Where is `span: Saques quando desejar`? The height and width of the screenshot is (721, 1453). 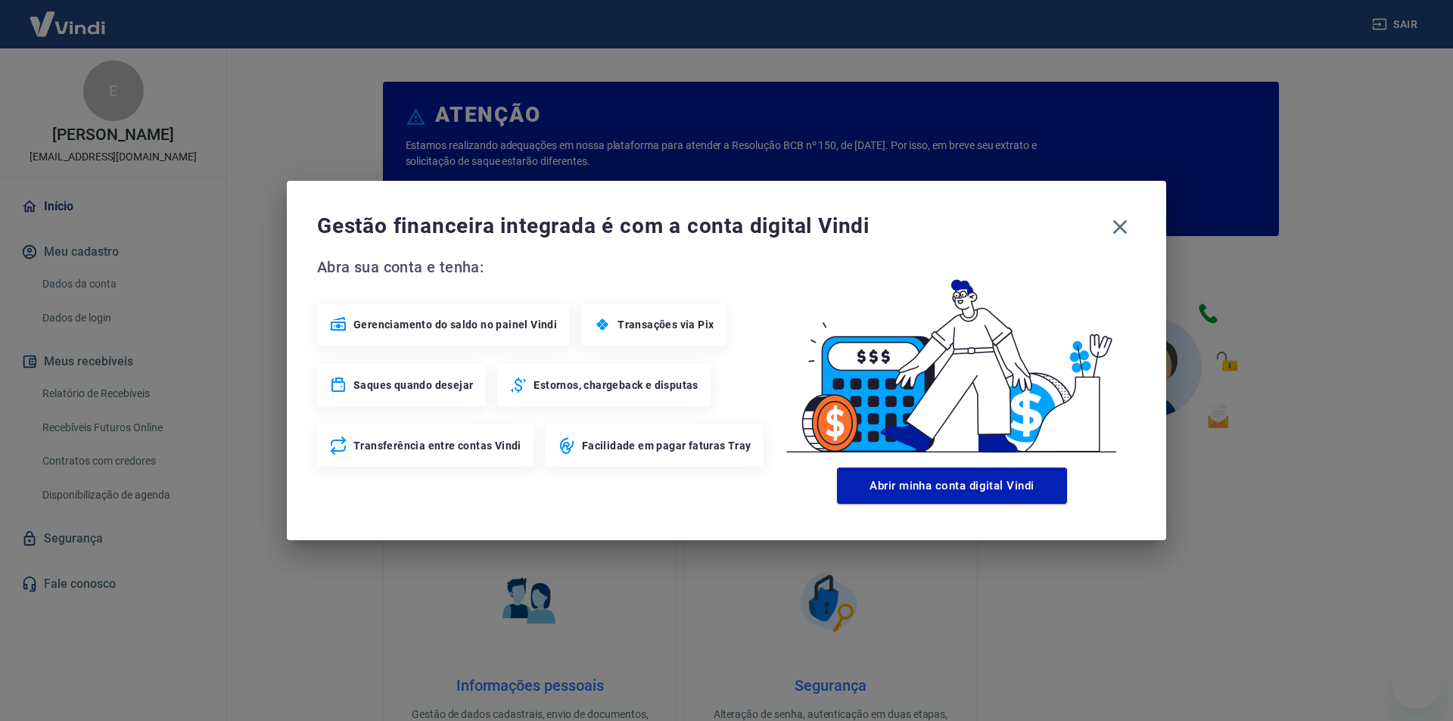 span: Saques quando desejar is located at coordinates (413, 385).